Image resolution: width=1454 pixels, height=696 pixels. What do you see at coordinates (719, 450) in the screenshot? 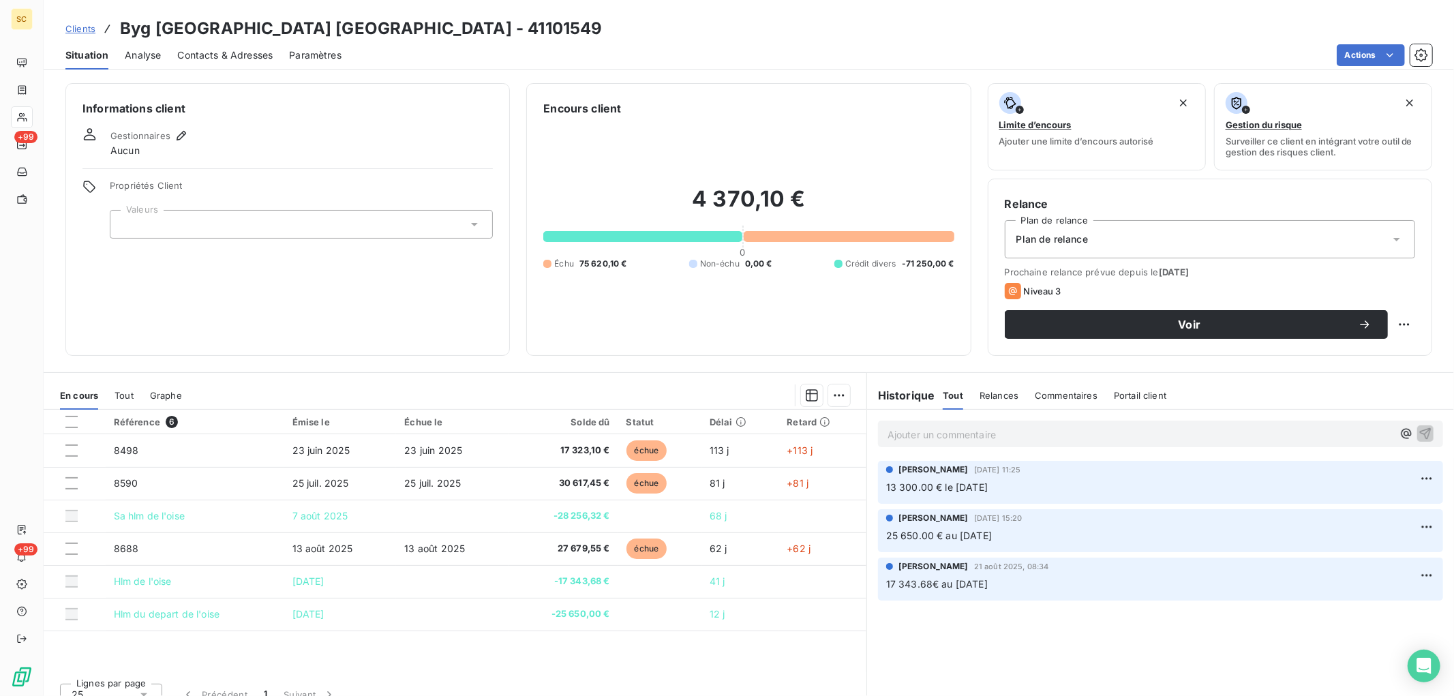
I see `span: 113 j` at bounding box center [719, 450].